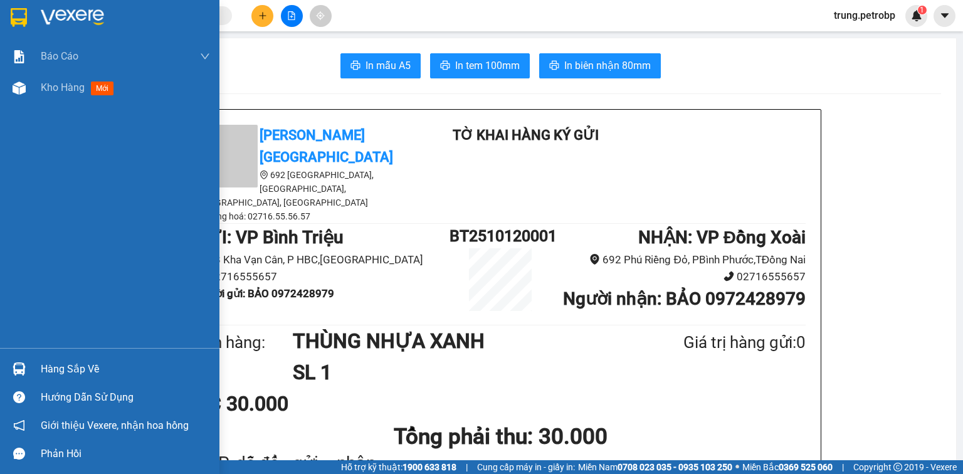 The width and height of the screenshot is (963, 474). I want to click on div: Tên hàng:, so click(244, 342).